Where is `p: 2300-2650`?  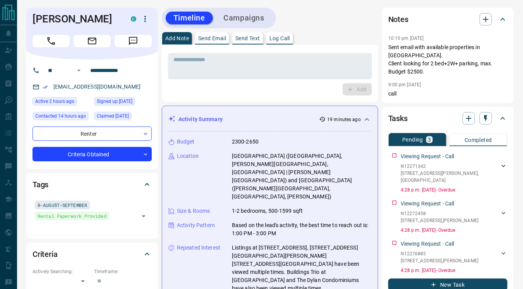
p: 2300-2650 is located at coordinates (245, 142).